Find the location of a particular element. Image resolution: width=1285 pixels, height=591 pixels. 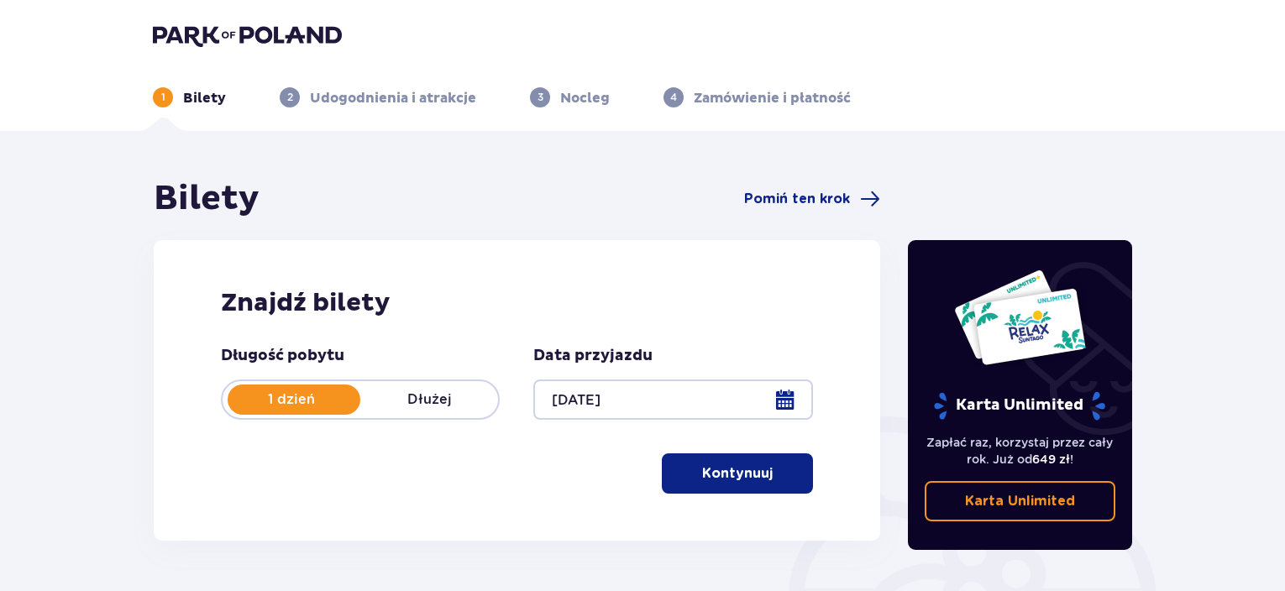

p: 1 dzień is located at coordinates (291, 400).